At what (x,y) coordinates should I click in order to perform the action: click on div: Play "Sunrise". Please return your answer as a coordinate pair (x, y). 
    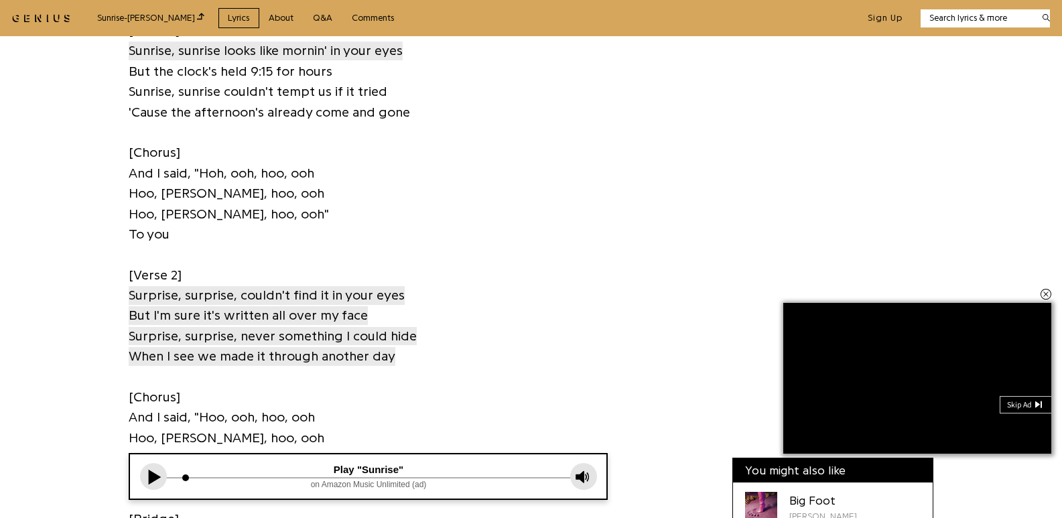
    Looking at the image, I should click on (239, 15).